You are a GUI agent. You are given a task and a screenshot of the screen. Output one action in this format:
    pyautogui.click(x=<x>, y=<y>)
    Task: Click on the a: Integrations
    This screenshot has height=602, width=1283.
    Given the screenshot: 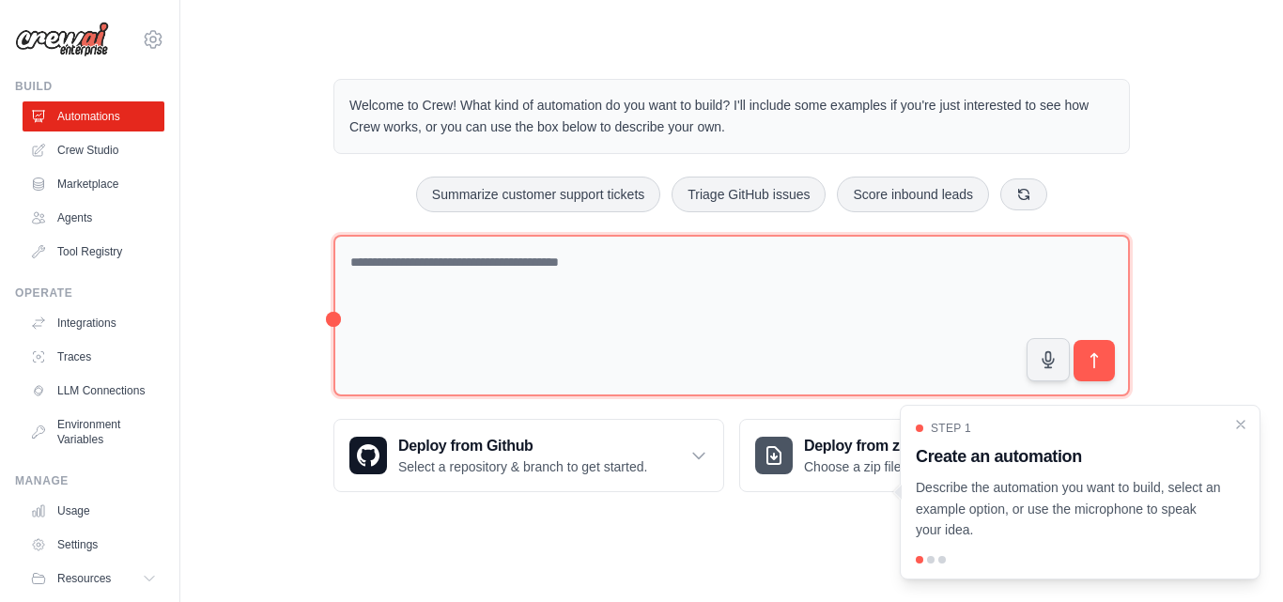 What is the action you would take?
    pyautogui.click(x=93, y=323)
    